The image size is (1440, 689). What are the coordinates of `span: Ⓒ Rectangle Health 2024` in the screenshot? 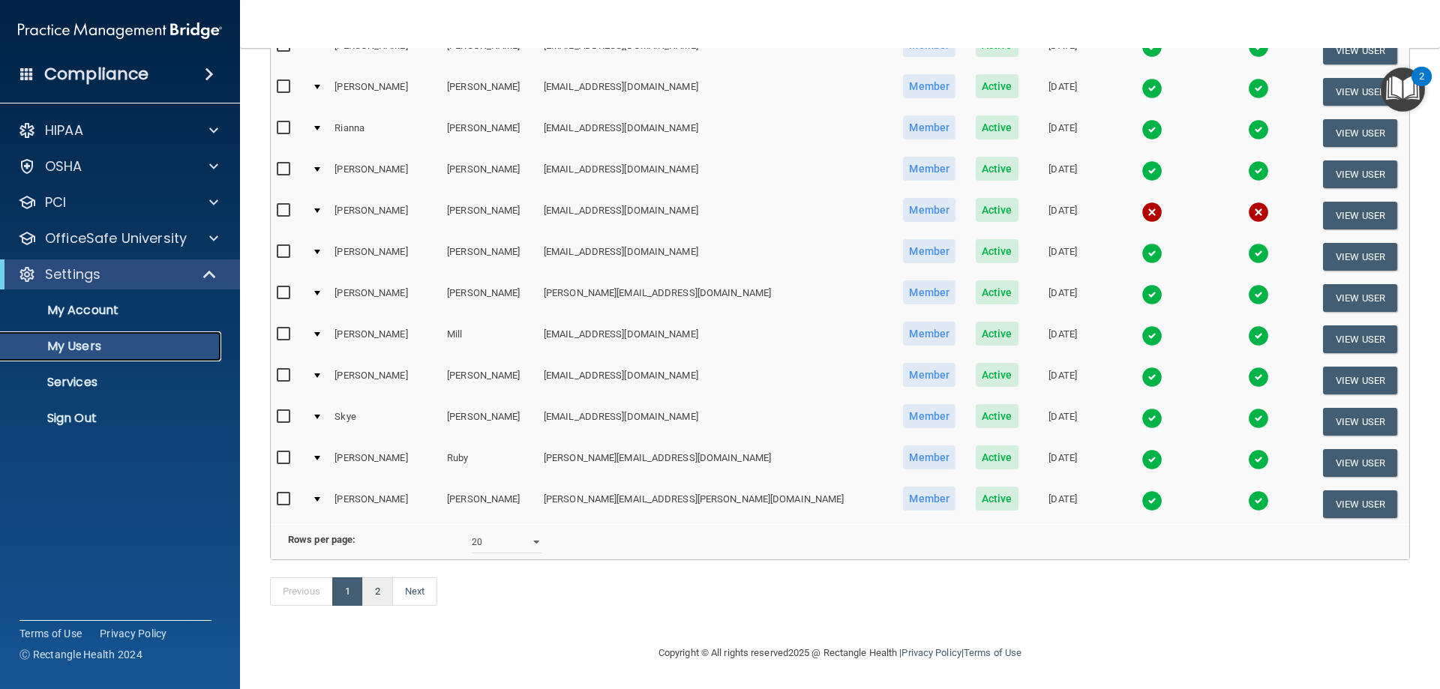 It's located at (81, 655).